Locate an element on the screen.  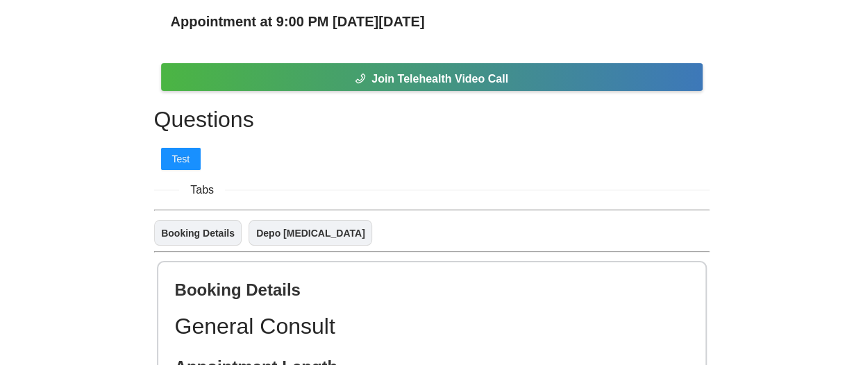
h1: Questions is located at coordinates (432, 119).